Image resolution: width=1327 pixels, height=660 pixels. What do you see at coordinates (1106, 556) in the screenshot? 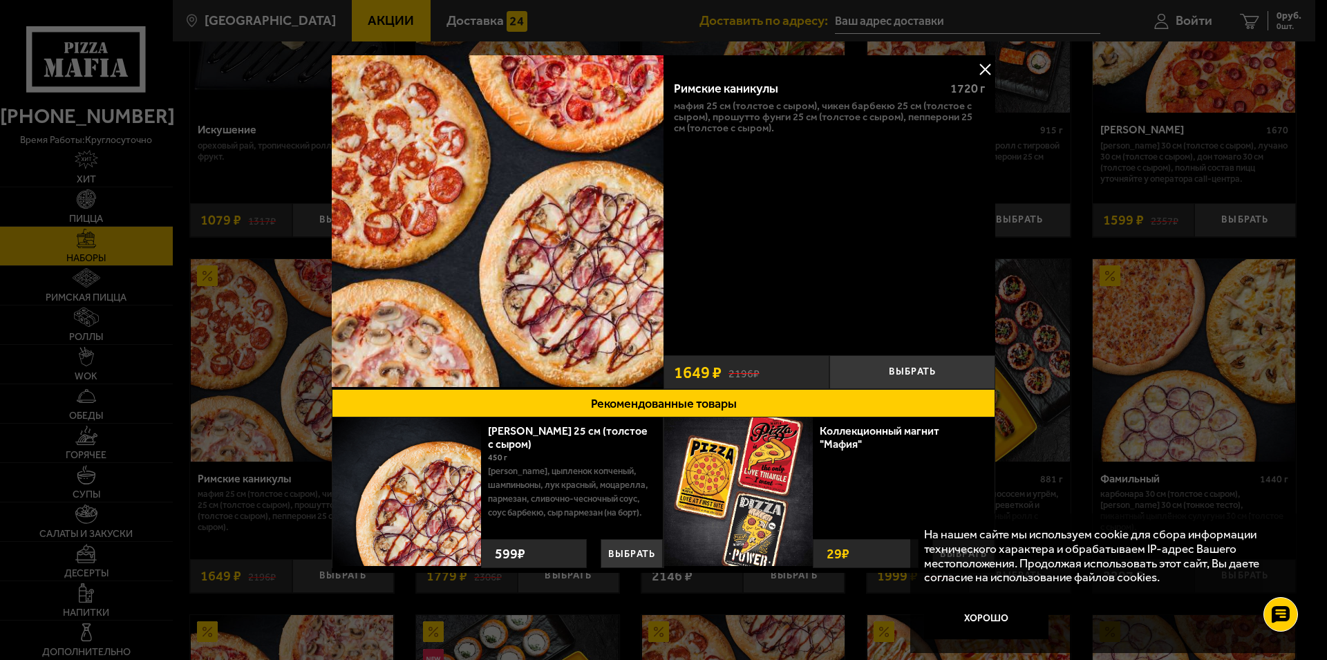
I see `p: На нашем сайте мы используем cookie для сбора информации технического характера и обрабатываем IP...` at bounding box center [1106, 556].